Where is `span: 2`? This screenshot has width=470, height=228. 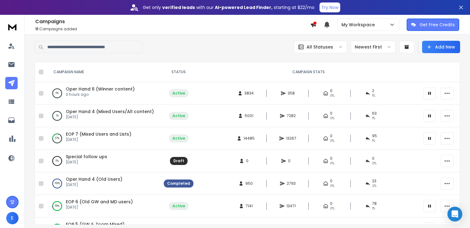 span: 2 is located at coordinates (373, 91).